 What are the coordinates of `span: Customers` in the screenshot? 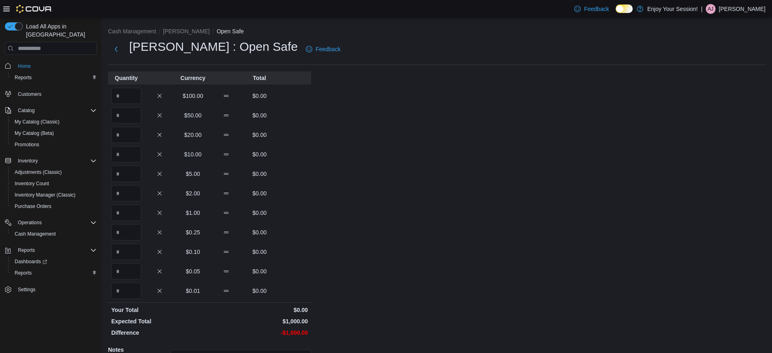 It's located at (30, 94).